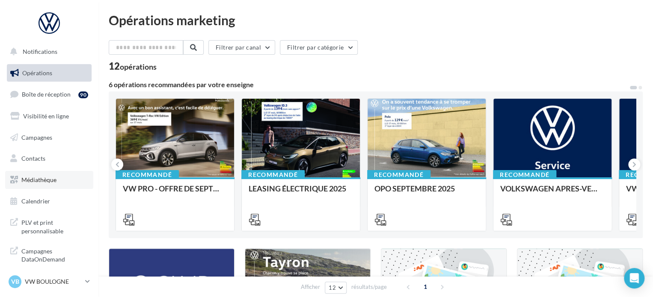 Image resolution: width=653 pixels, height=297 pixels. I want to click on span: Opérations, so click(37, 73).